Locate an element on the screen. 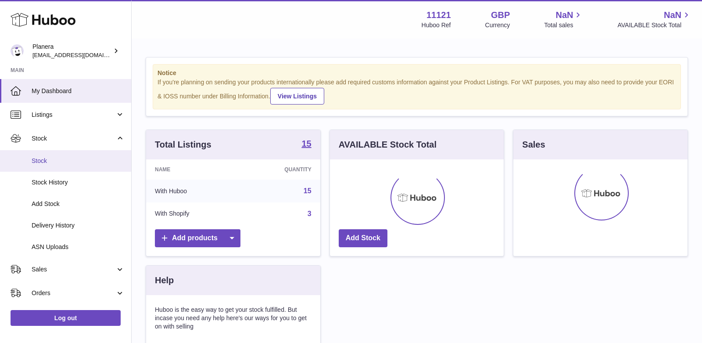 Image resolution: width=702 pixels, height=343 pixels. strong: Notice is located at coordinates (417, 73).